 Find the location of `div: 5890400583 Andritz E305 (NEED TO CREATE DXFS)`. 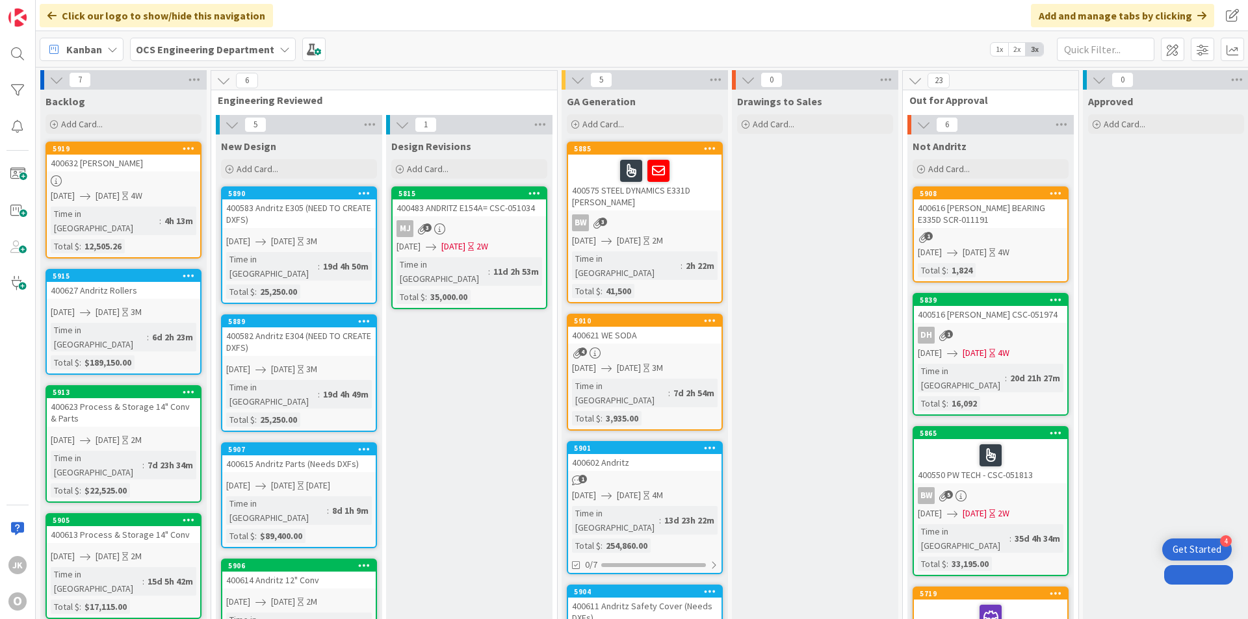

div: 5890400583 Andritz E305 (NEED TO CREATE DXFS) is located at coordinates (299, 208).